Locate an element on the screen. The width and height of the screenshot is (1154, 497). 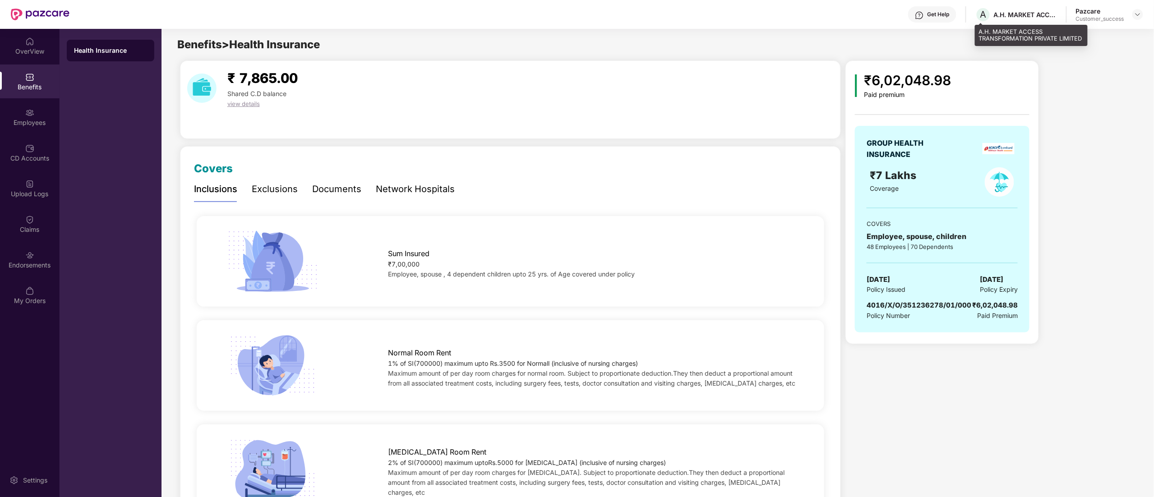
div: Health Insurance is located at coordinates (111, 51).